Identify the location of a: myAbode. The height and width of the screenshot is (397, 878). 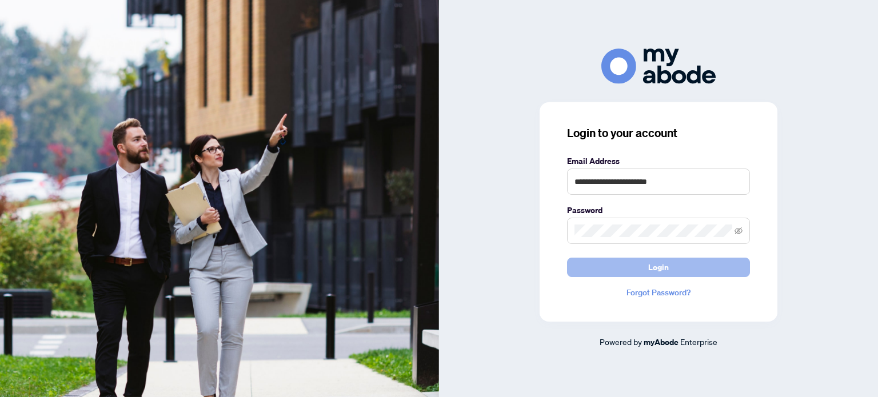
(661, 342).